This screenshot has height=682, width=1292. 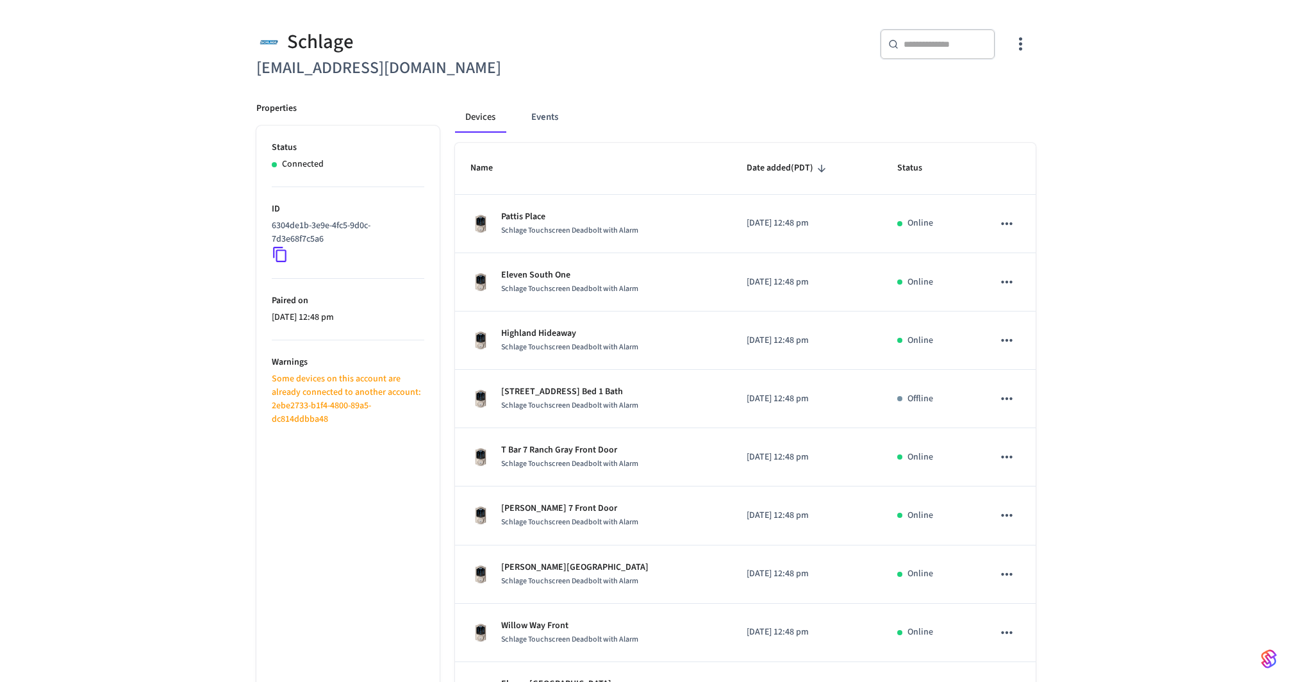 What do you see at coordinates (348, 399) in the screenshot?
I see `p: Some devices on this account are already connected to another account: 2ebe2733-b1f4-4800-89a5-dc...` at bounding box center [348, 399].